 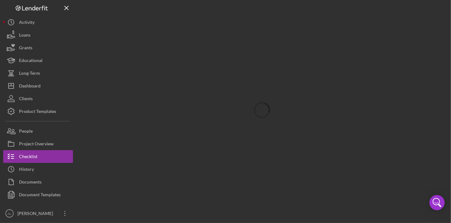 What do you see at coordinates (38, 169) in the screenshot?
I see `a: History` at bounding box center [38, 169].